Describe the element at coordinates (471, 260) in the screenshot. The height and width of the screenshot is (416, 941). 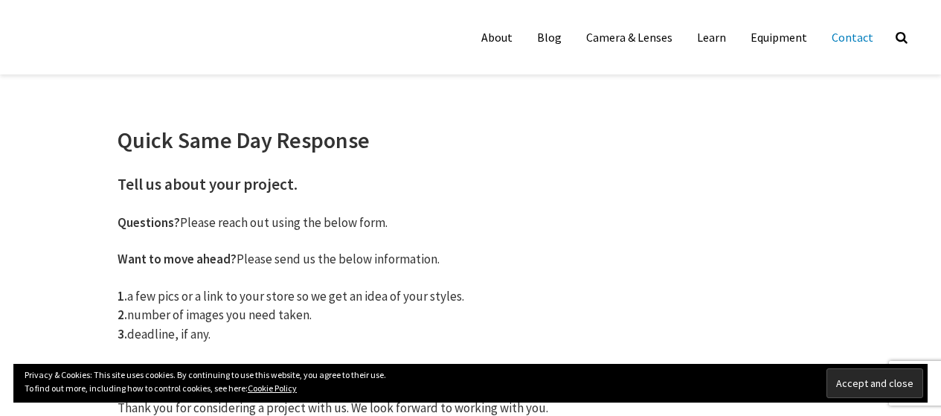
I see `p: Please send us the below information.` at that location.